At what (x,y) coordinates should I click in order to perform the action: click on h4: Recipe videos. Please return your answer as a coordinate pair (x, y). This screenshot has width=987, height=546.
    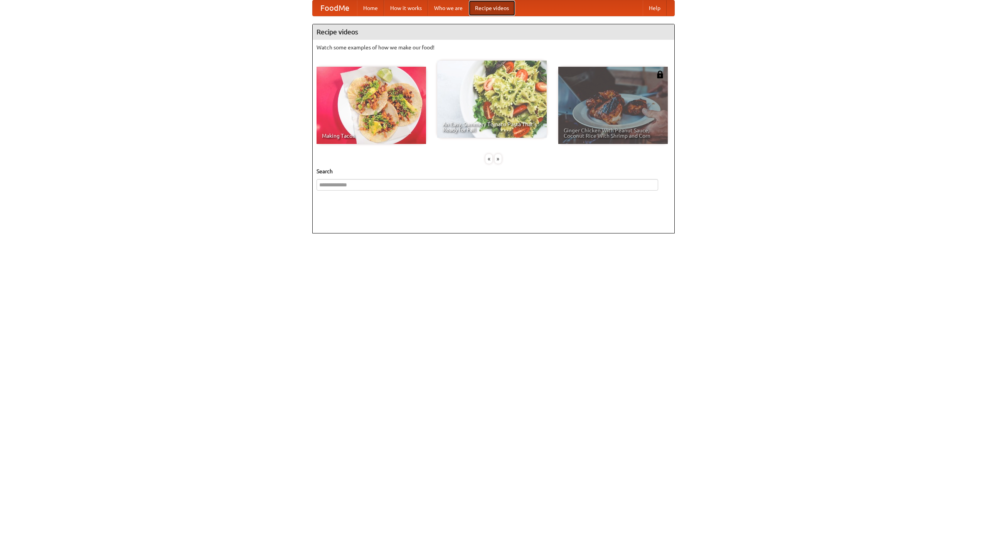
    Looking at the image, I should click on (494, 32).